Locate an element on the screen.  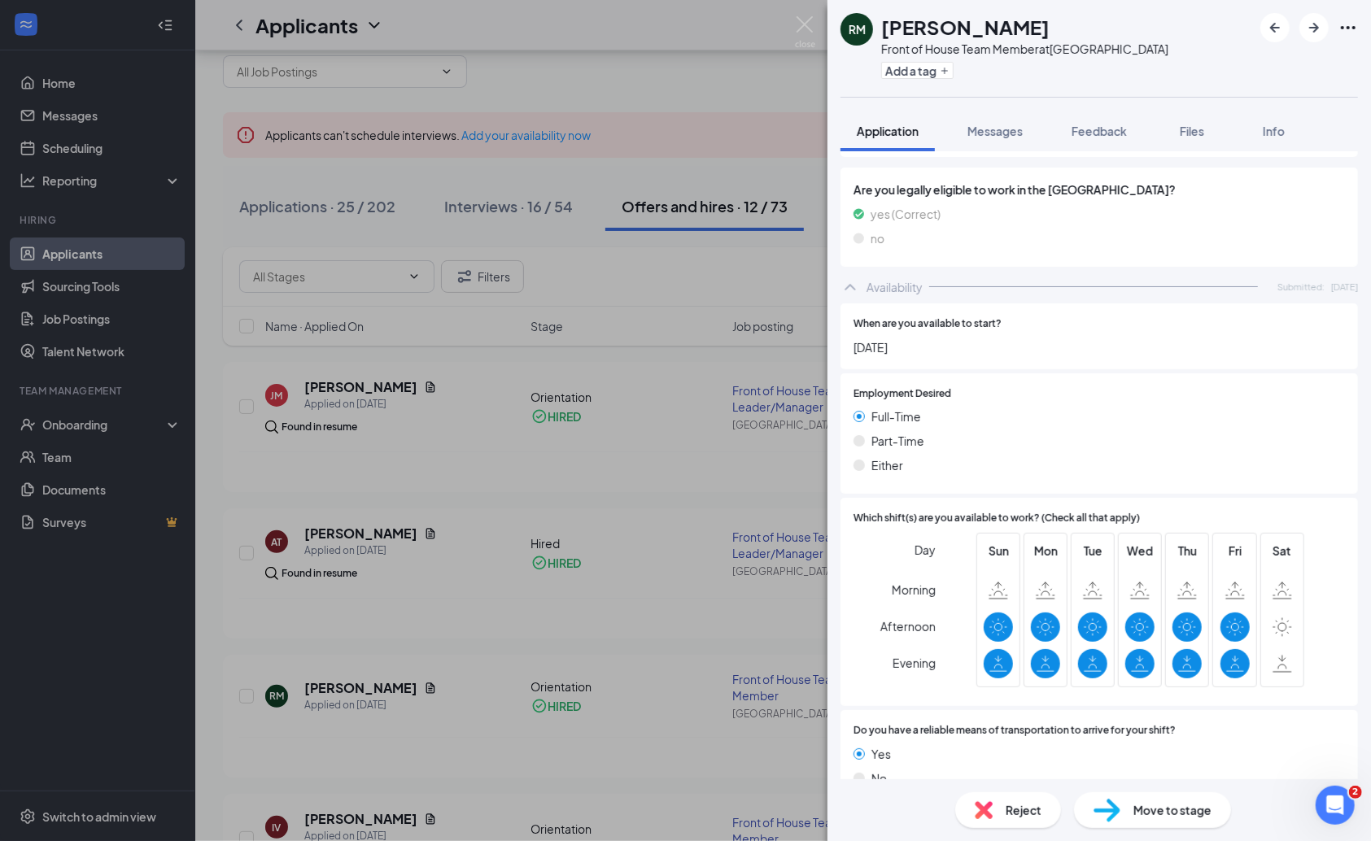
span: Evening is located at coordinates (914, 663).